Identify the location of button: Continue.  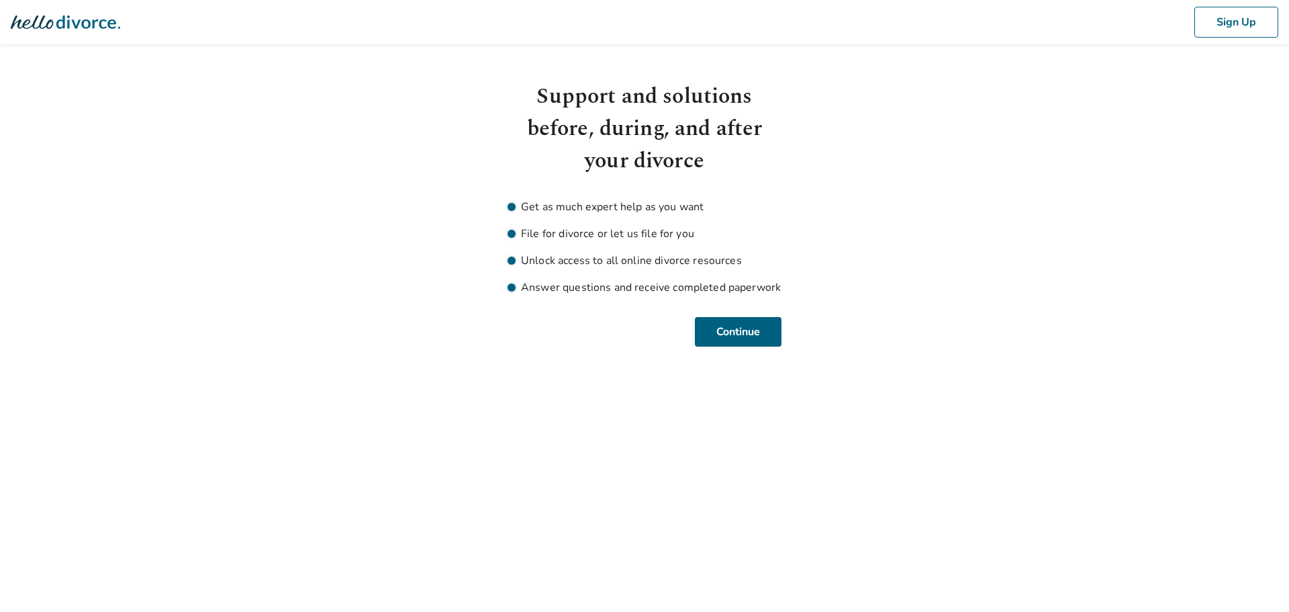
(738, 332).